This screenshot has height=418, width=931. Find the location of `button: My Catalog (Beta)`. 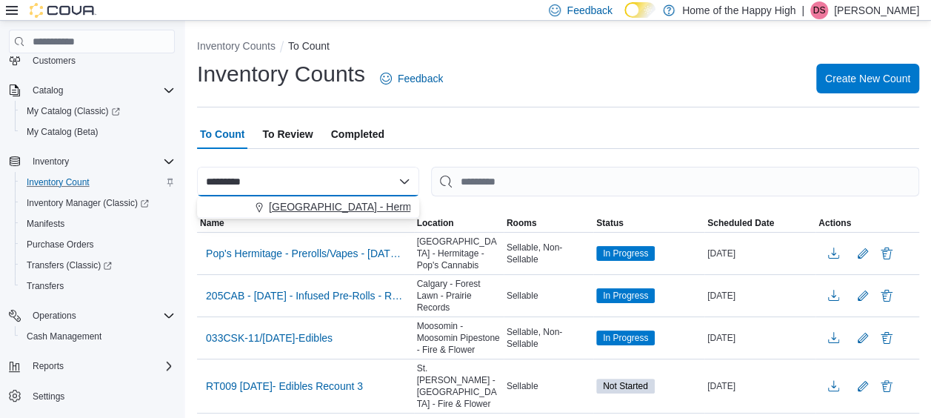

button: My Catalog (Beta) is located at coordinates (98, 132).